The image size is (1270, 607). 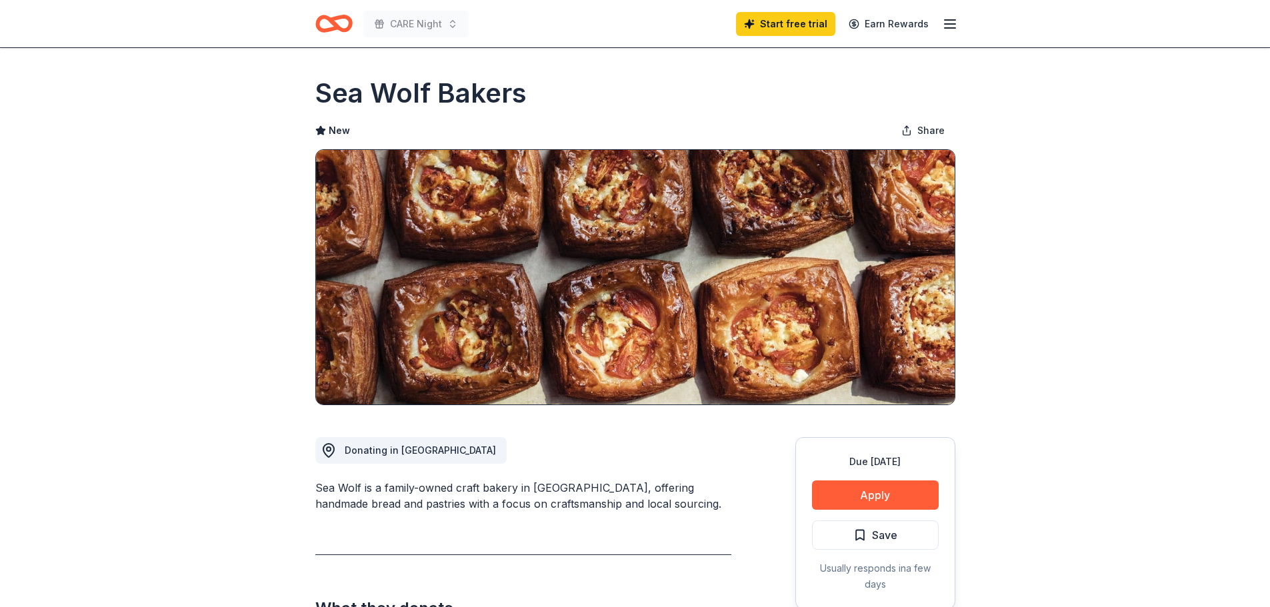 I want to click on span: CARE Night, so click(x=416, y=24).